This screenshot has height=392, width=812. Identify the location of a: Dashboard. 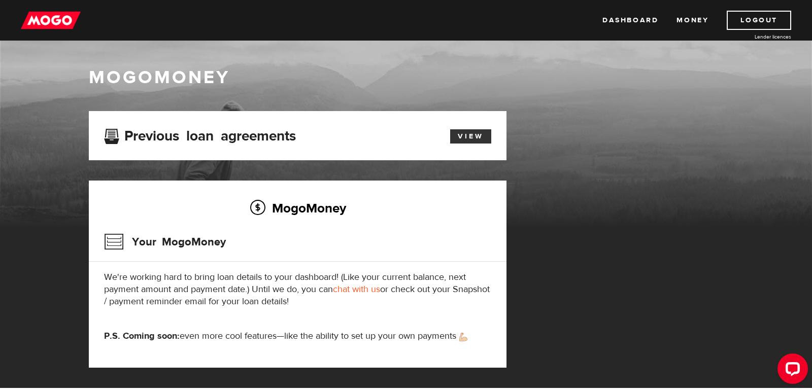
(630, 20).